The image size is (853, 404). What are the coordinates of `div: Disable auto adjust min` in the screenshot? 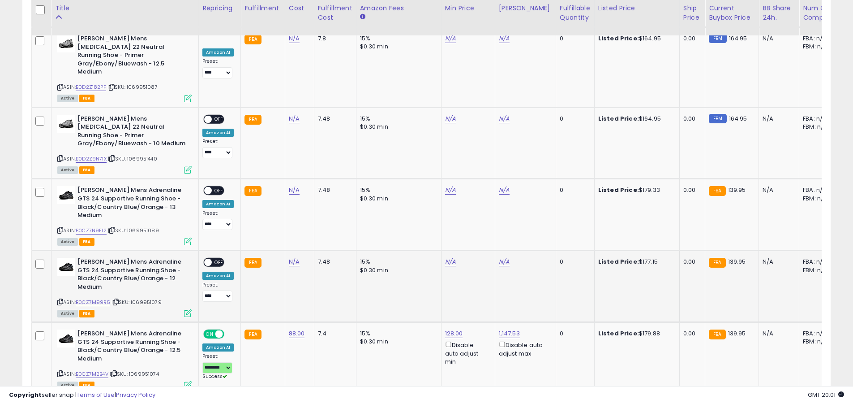 It's located at (467, 353).